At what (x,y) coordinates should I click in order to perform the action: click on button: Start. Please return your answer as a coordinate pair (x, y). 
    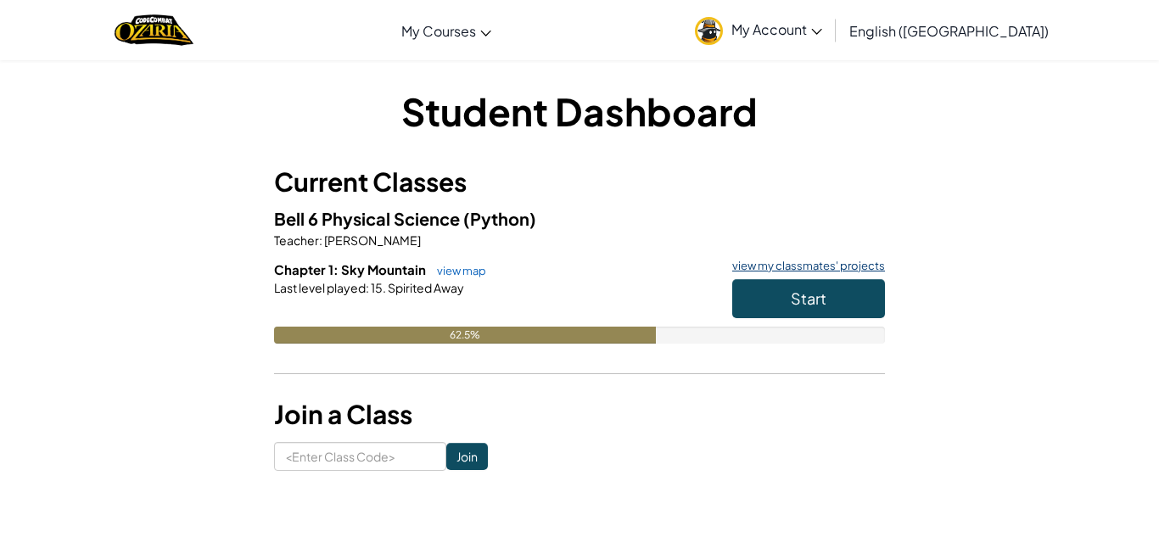
    Looking at the image, I should click on (809, 299).